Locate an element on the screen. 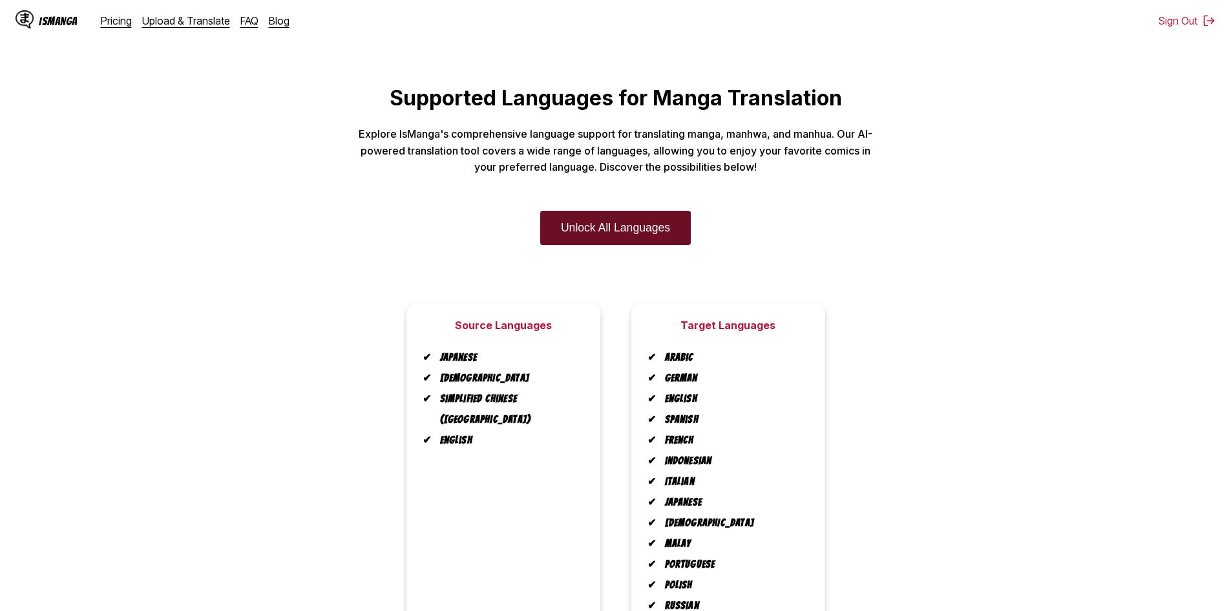  li: German is located at coordinates (733, 378).